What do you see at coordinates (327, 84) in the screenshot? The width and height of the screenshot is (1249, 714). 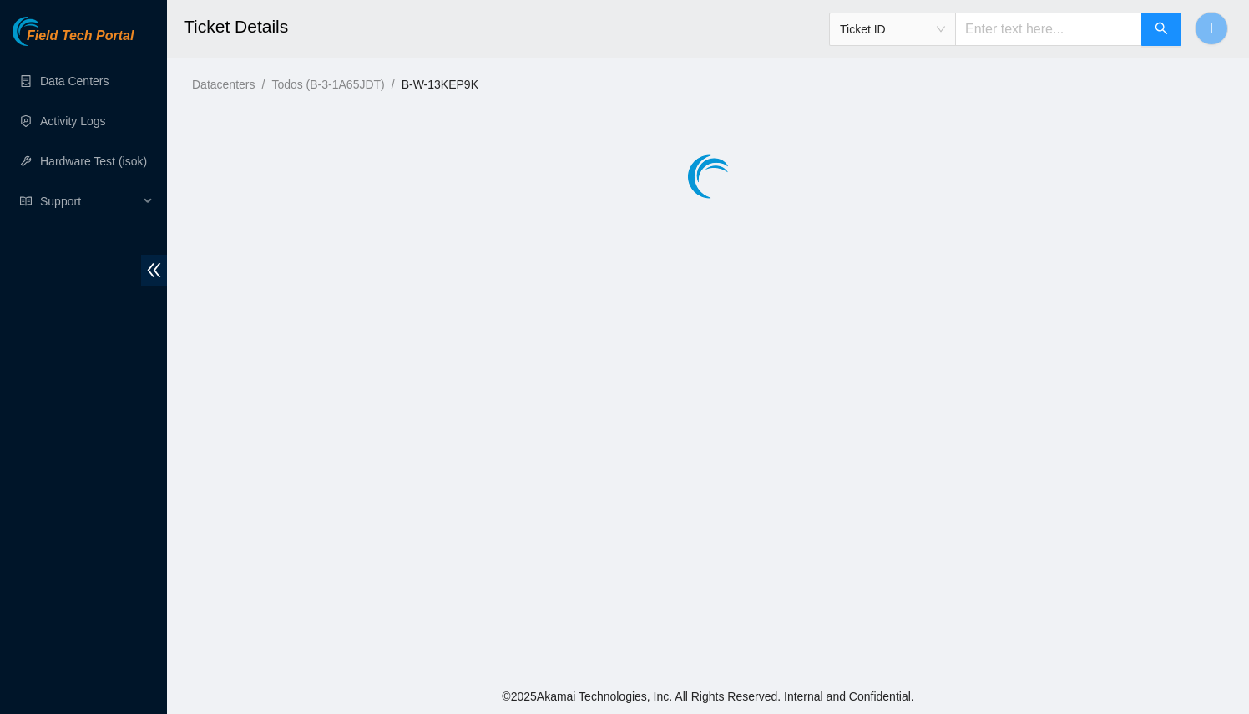 I see `a: Todos (B-3-1A65JDT)` at bounding box center [327, 84].